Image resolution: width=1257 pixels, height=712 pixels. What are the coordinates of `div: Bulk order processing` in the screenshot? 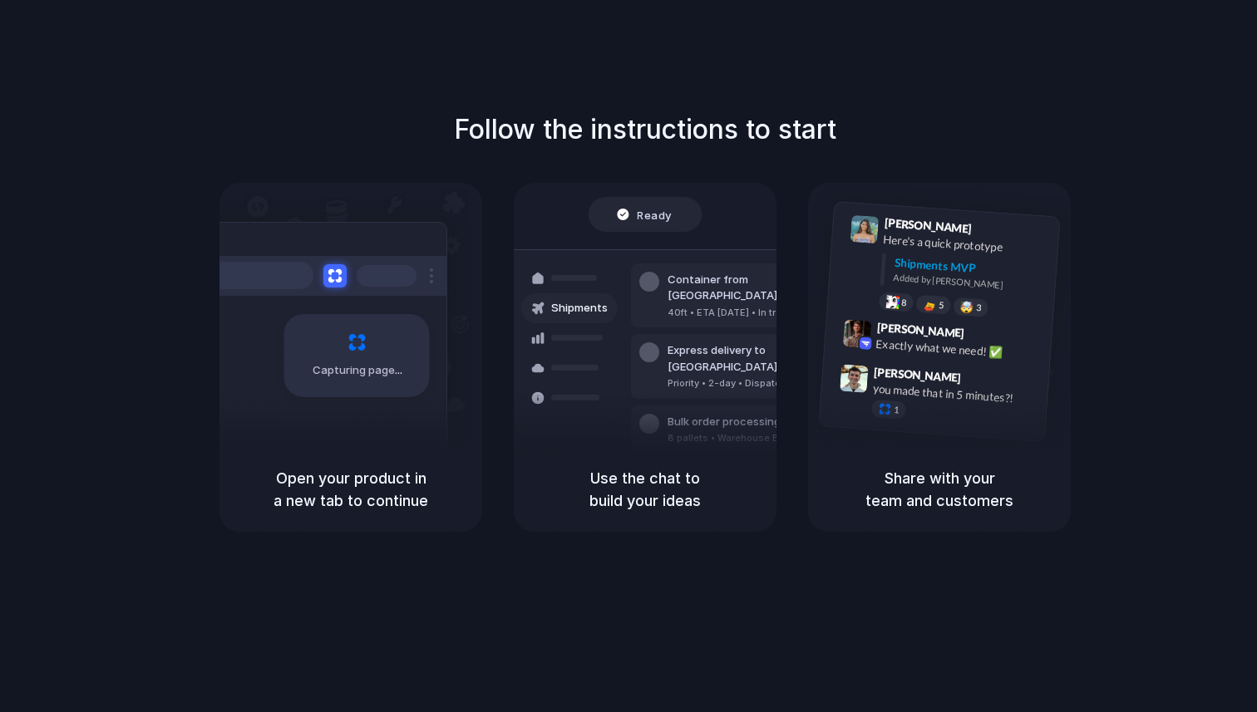 It's located at (745, 422).